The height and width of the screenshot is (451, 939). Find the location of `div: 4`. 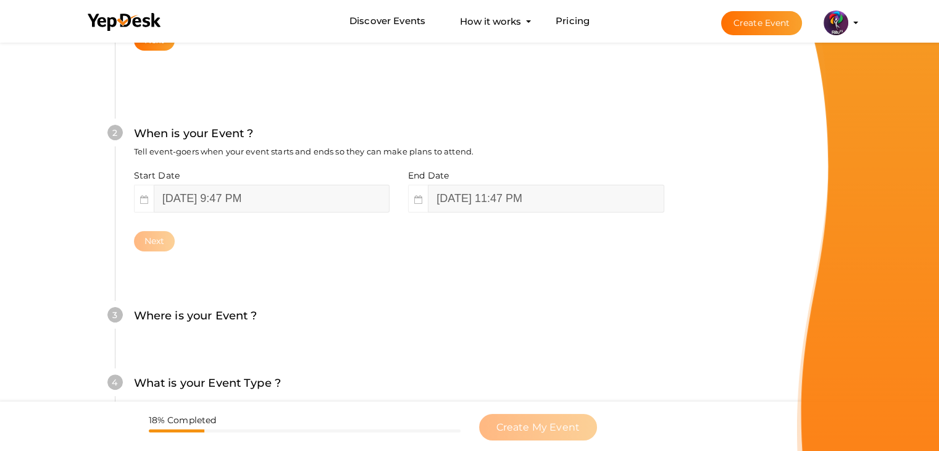

div: 4 is located at coordinates (115, 382).